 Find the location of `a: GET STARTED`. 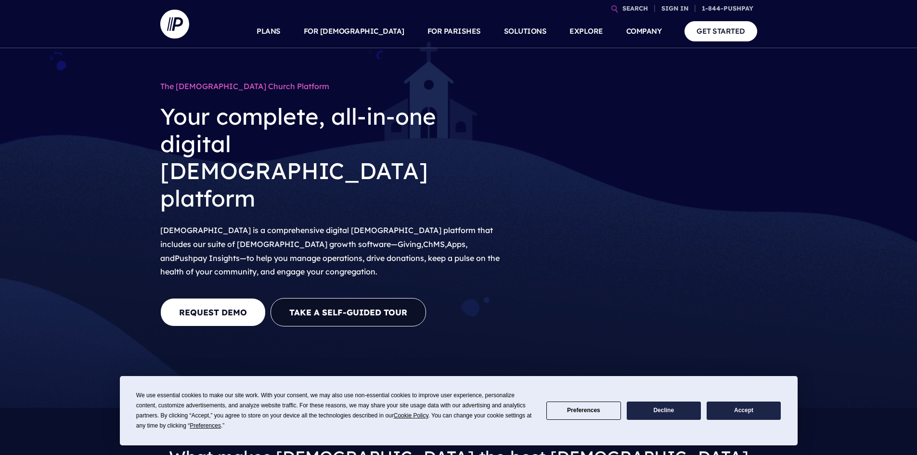

a: GET STARTED is located at coordinates (721, 31).